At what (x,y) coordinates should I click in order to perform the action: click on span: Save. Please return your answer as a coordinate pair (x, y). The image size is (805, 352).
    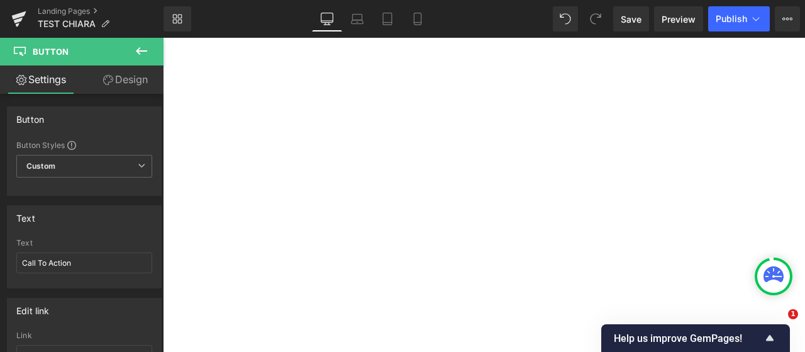
    Looking at the image, I should click on (631, 19).